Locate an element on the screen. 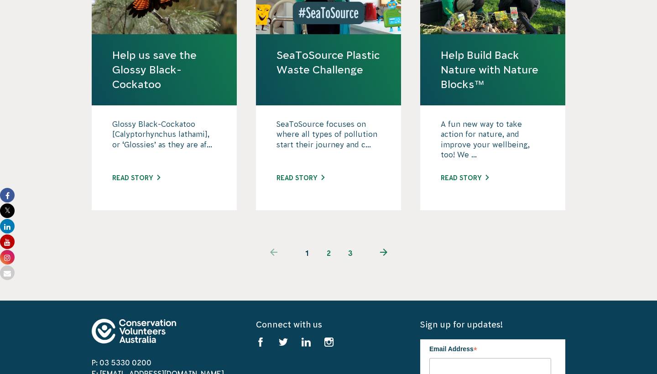  h5: Connect with us is located at coordinates (328, 324).